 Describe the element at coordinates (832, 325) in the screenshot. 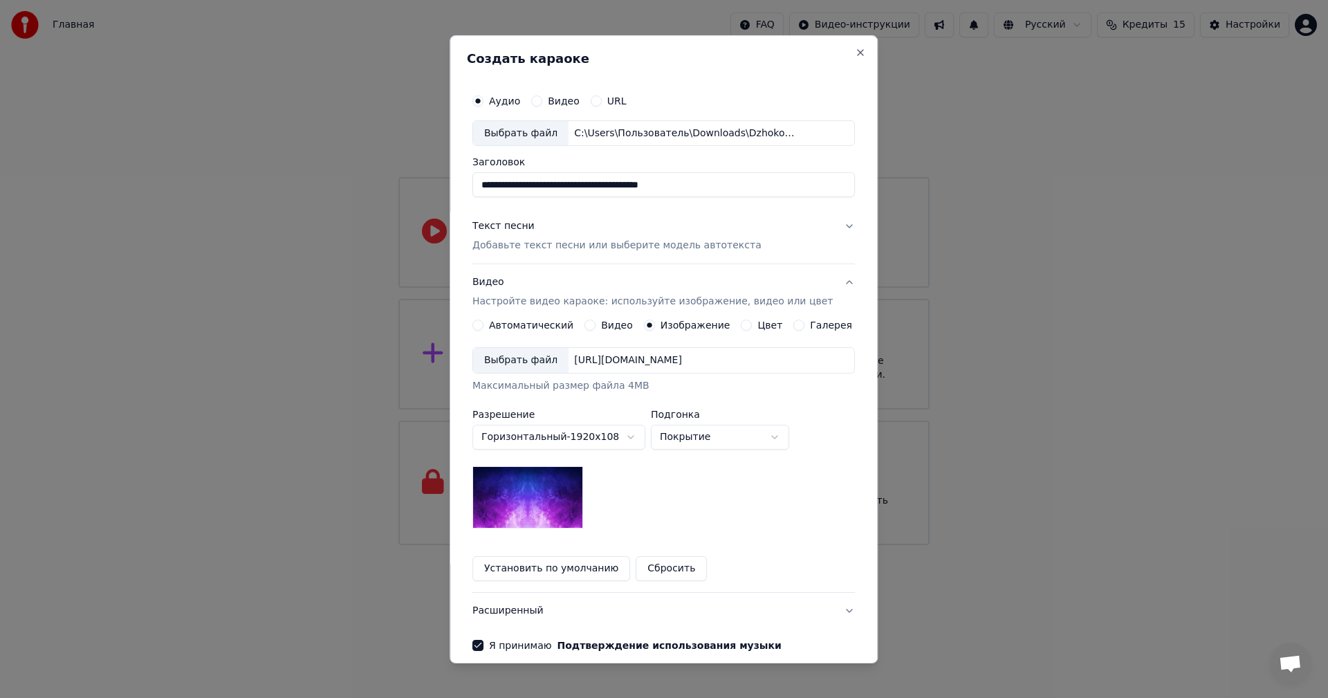

I see `label: Галерея` at that location.